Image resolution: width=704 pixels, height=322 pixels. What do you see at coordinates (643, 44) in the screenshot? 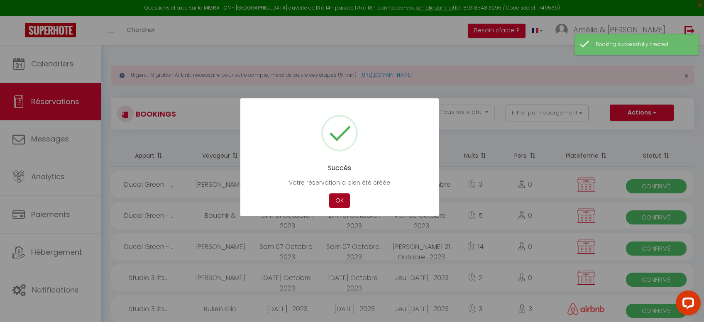
I see `div: Booking successfully created` at bounding box center [643, 44].